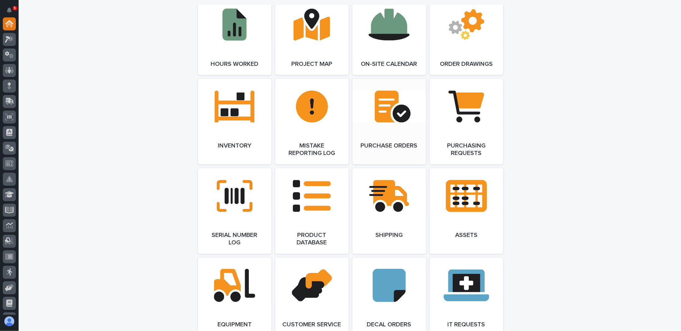  What do you see at coordinates (389, 122) in the screenshot?
I see `a: Purchase Orders` at bounding box center [389, 122].